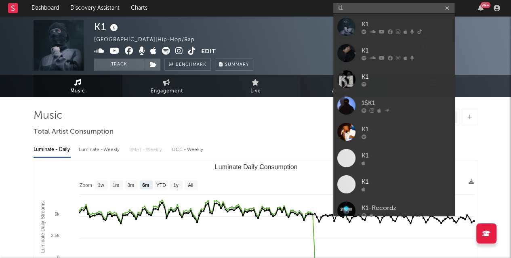 Image resolution: width=511 pixels, height=258 pixels. I want to click on text: 1w, so click(101, 186).